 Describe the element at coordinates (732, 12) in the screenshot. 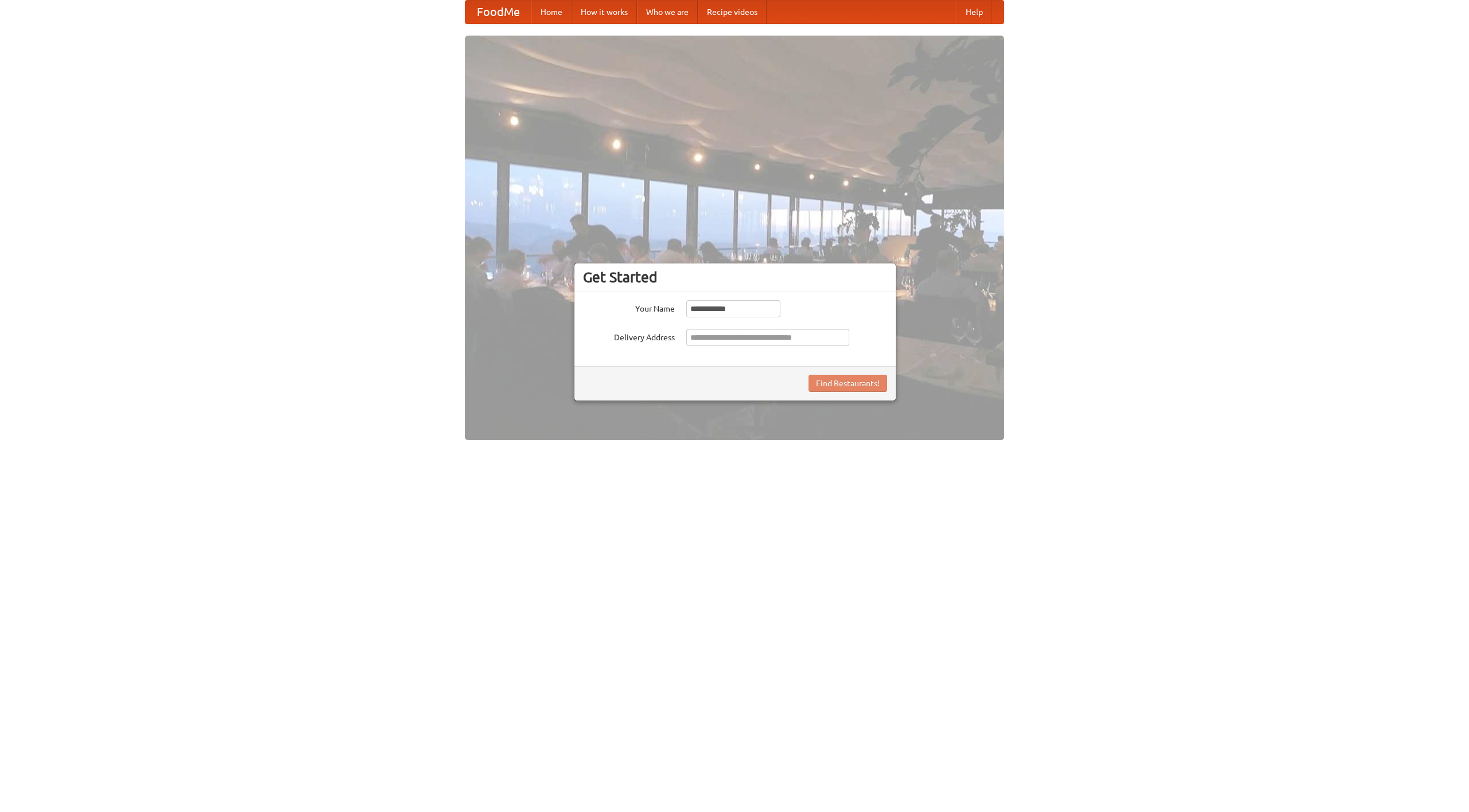

I see `a: Recipe videos` at that location.